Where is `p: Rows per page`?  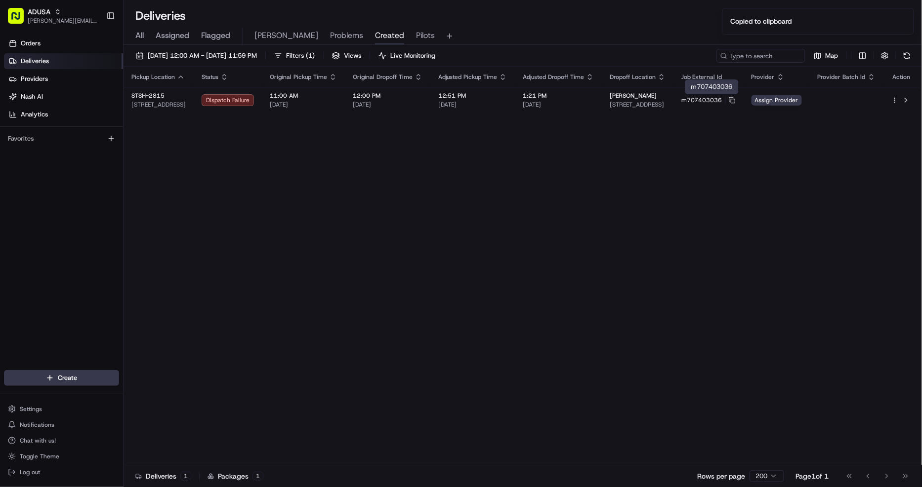 p: Rows per page is located at coordinates (721, 477).